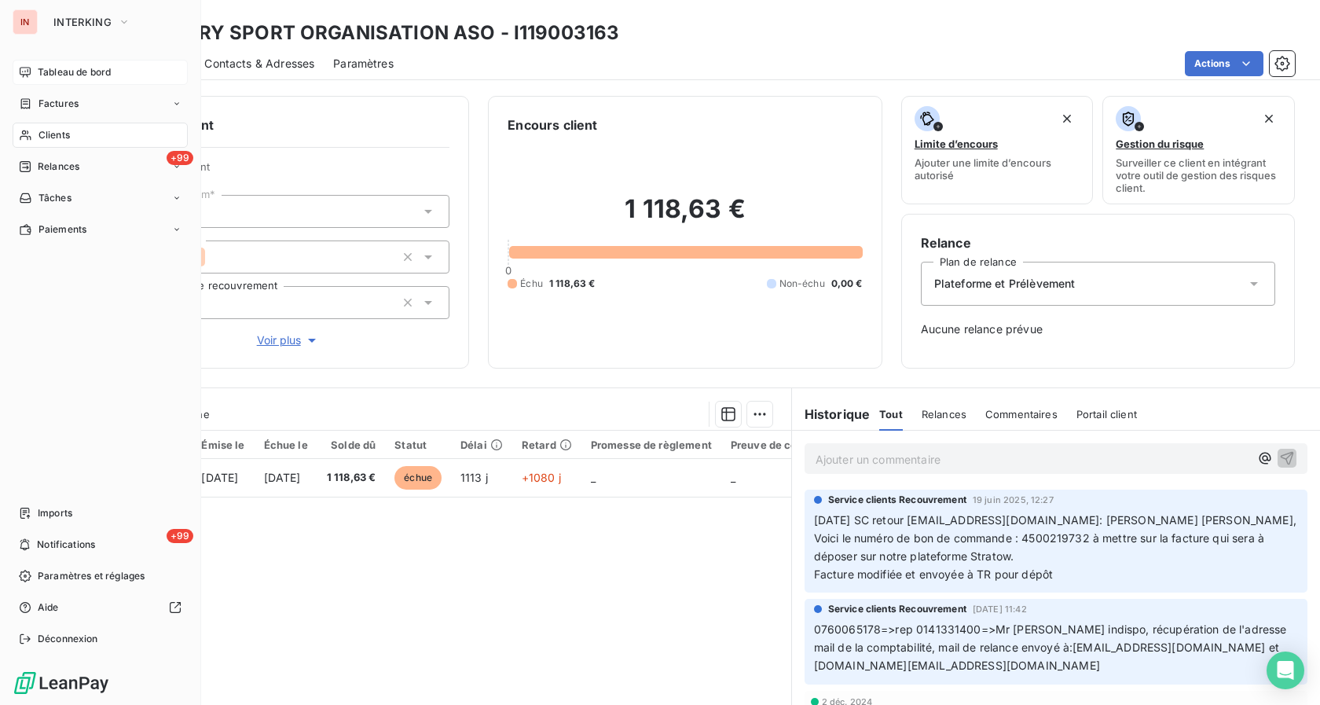  I want to click on div: Solde dû, so click(351, 445).